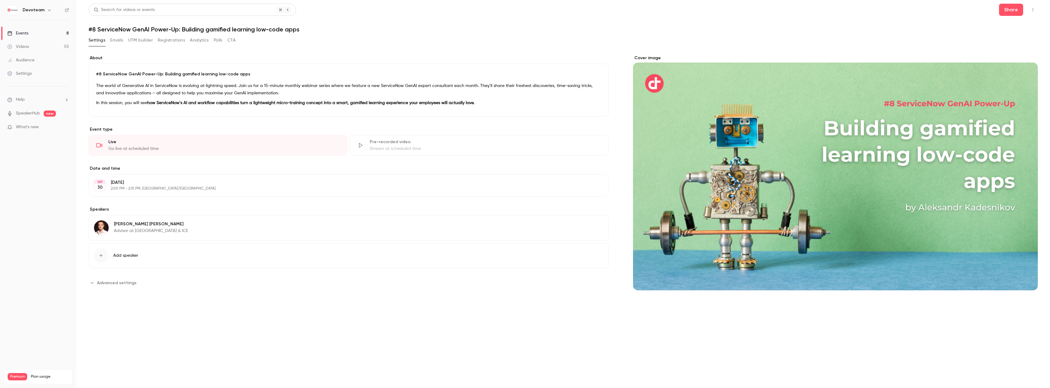 Image resolution: width=1050 pixels, height=388 pixels. What do you see at coordinates (140, 40) in the screenshot?
I see `button: UTM builder` at bounding box center [140, 40].